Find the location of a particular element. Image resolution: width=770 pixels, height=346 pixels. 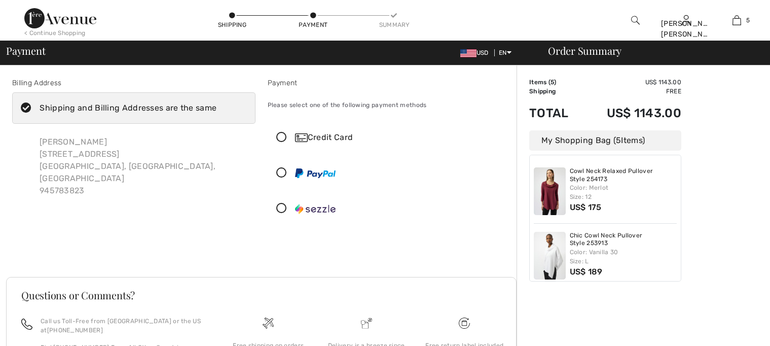

div: Shipping is located at coordinates (232, 25).